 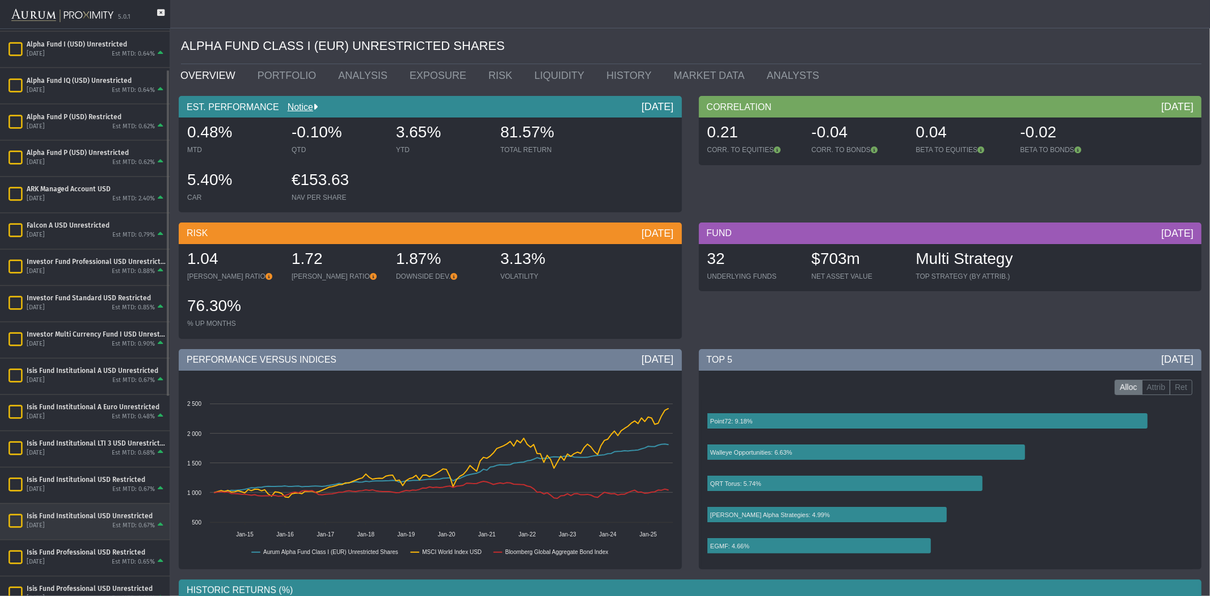 I want to click on div: 81.57%, so click(x=547, y=133).